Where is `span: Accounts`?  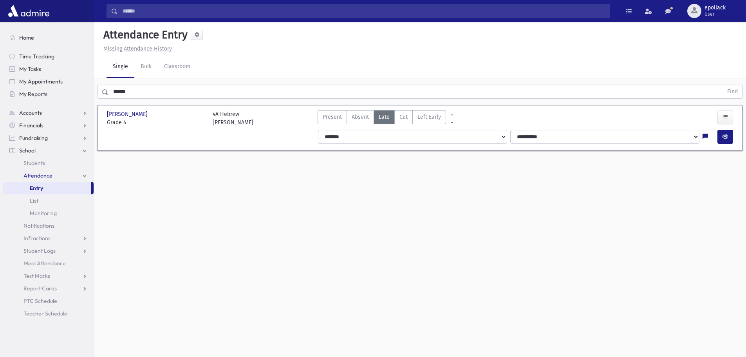
span: Accounts is located at coordinates (31, 113).